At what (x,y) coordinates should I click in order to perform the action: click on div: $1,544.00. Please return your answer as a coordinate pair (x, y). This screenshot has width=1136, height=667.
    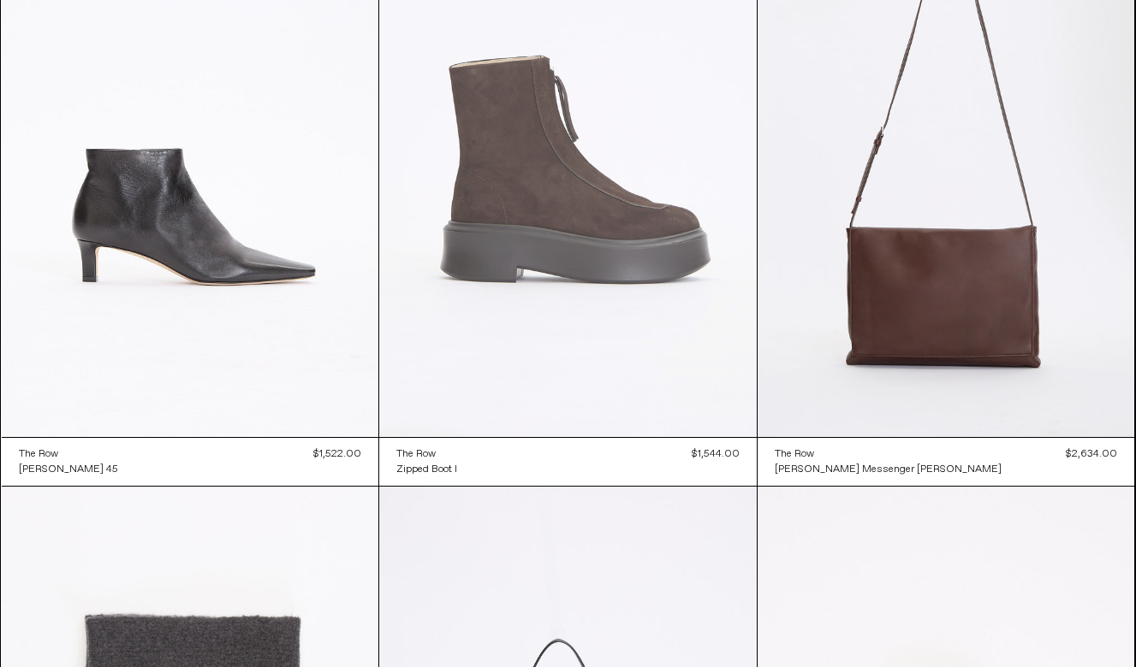
    Looking at the image, I should click on (715, 454).